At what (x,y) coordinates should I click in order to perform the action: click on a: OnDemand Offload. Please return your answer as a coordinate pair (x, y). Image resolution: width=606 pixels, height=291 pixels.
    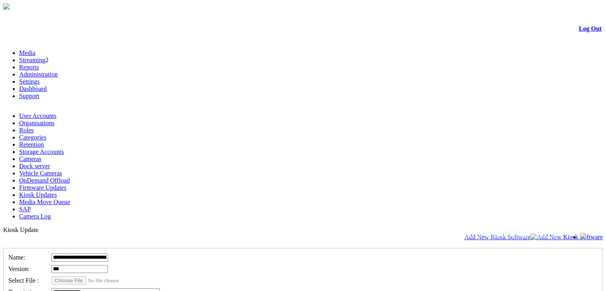
    Looking at the image, I should click on (44, 180).